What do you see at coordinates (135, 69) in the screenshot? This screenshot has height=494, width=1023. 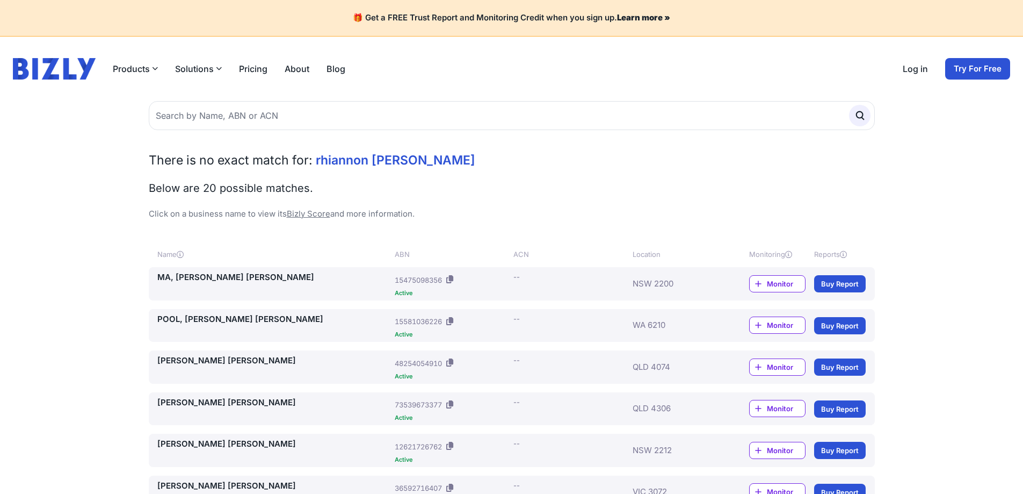 I see `button: Products` at bounding box center [135, 69].